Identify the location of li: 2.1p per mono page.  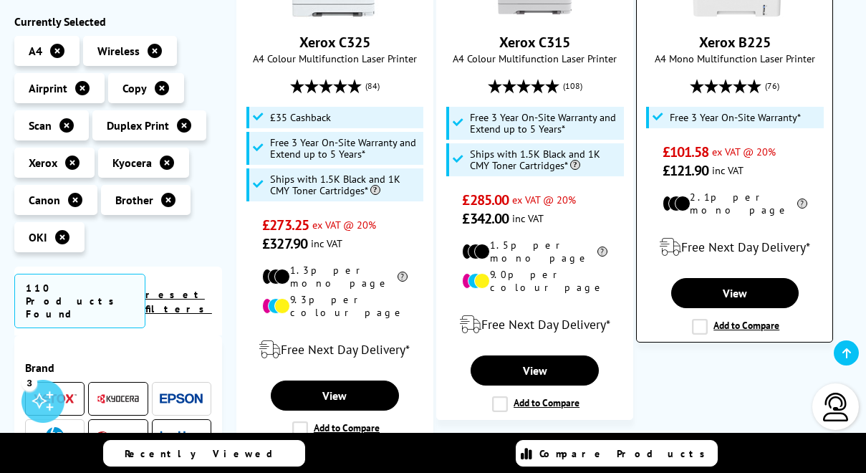
(735, 203).